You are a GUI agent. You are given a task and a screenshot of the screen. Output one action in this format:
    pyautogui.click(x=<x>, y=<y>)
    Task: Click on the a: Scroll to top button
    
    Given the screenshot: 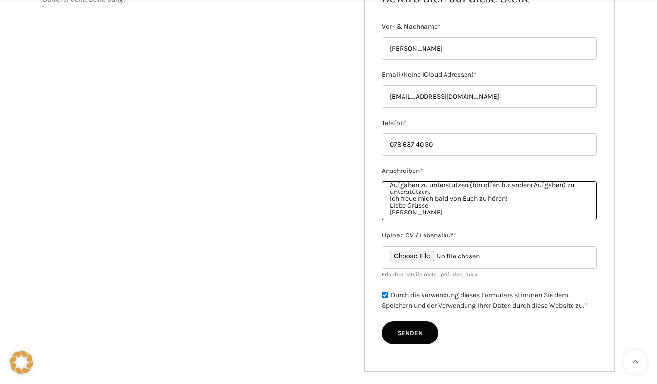 What is the action you would take?
    pyautogui.click(x=635, y=362)
    